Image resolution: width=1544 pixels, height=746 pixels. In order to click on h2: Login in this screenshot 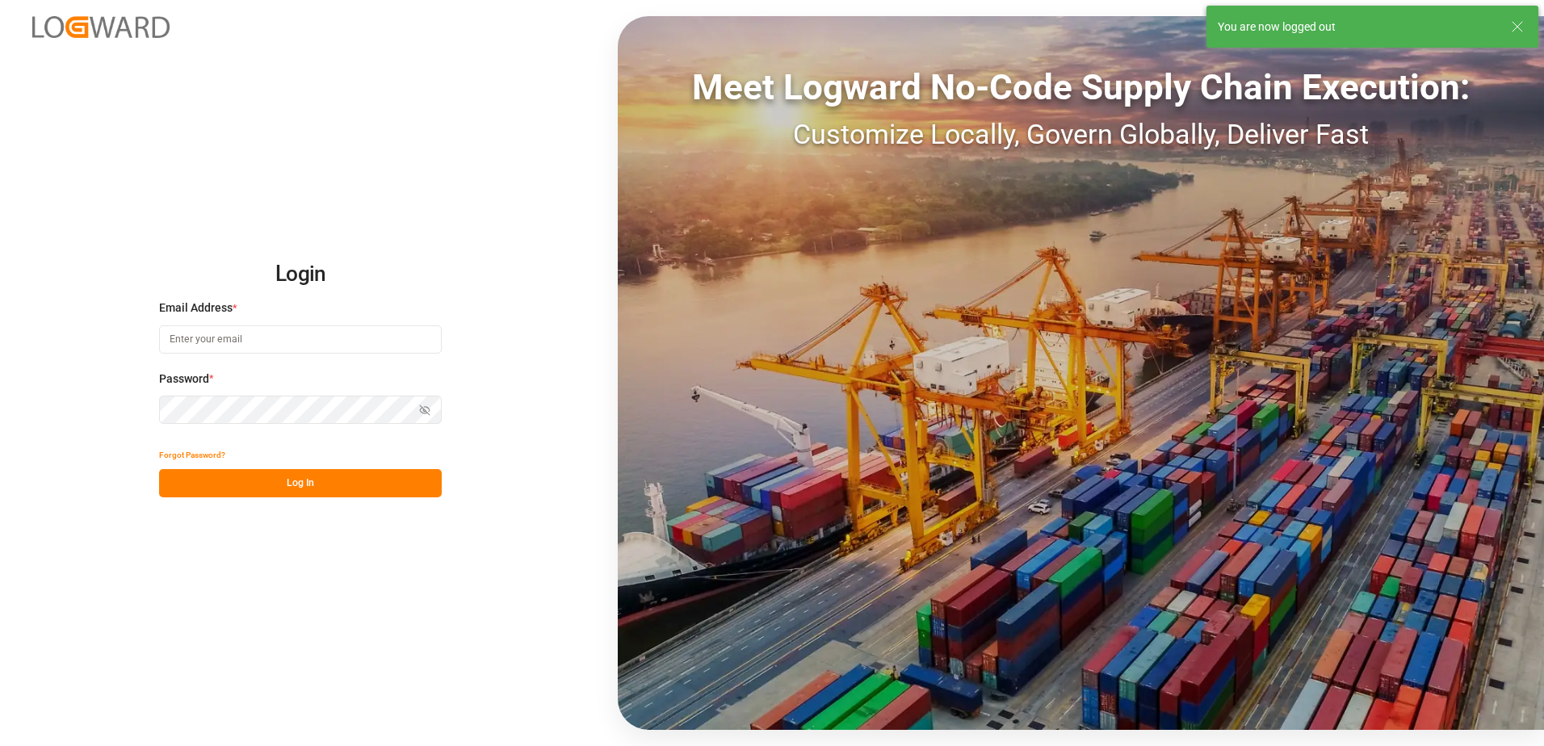, I will do `click(300, 274)`.